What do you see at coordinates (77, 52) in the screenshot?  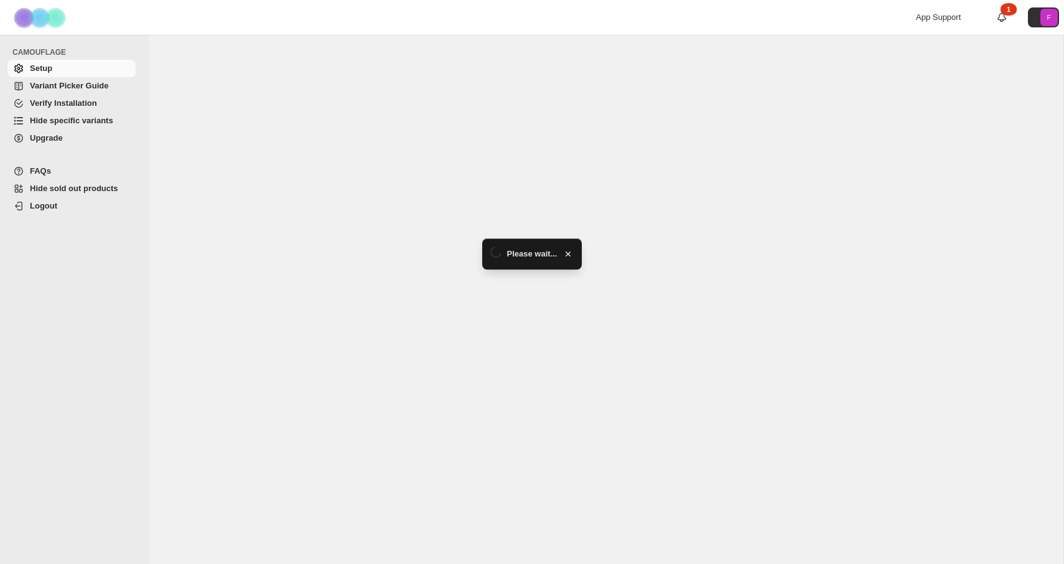 I see `span: CAMOUFLAGE` at bounding box center [77, 52].